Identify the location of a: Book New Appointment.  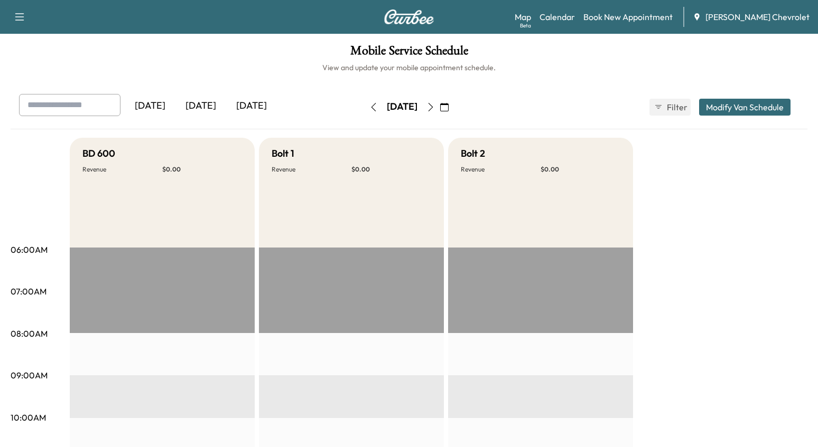
(627, 17).